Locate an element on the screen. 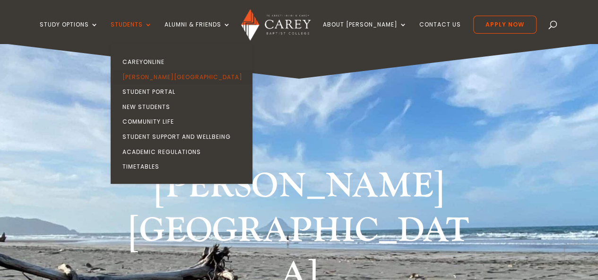 The height and width of the screenshot is (280, 598). a: Student Portal is located at coordinates (184, 92).